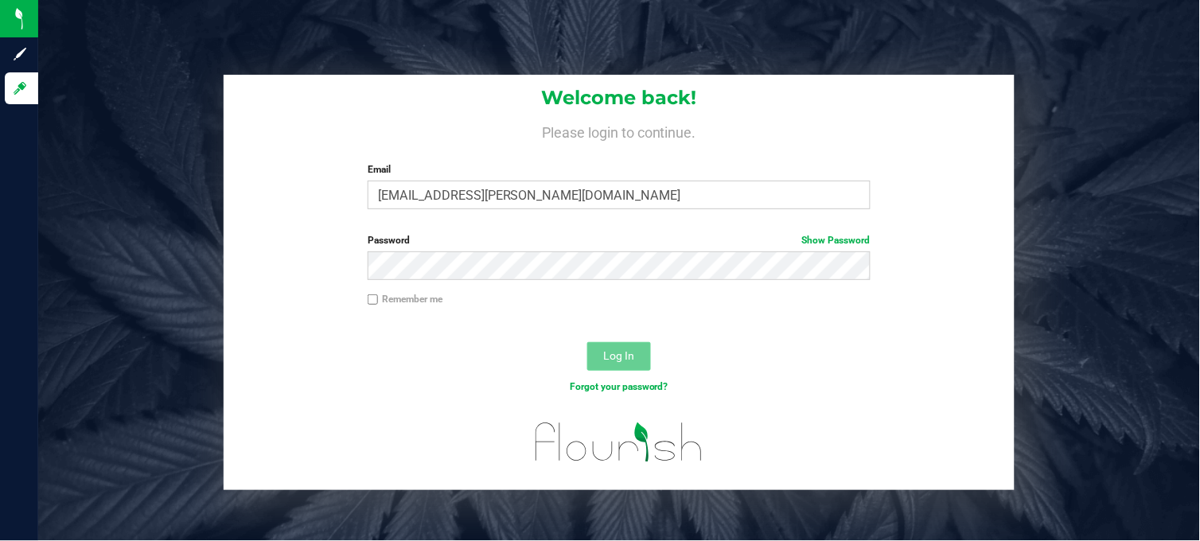 The image size is (1200, 541). What do you see at coordinates (388, 240) in the screenshot?
I see `span: Password` at bounding box center [388, 240].